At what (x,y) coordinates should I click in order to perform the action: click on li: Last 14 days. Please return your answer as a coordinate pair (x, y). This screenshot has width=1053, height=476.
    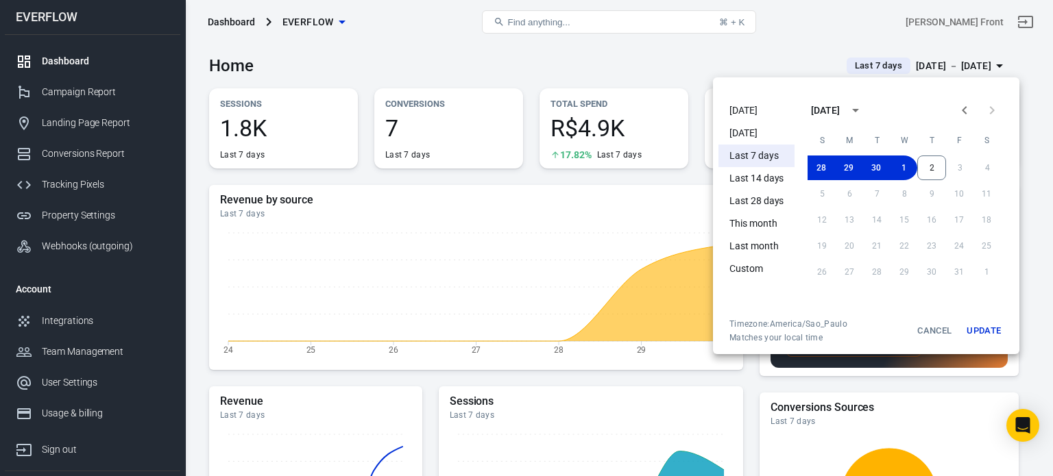
    Looking at the image, I should click on (756, 178).